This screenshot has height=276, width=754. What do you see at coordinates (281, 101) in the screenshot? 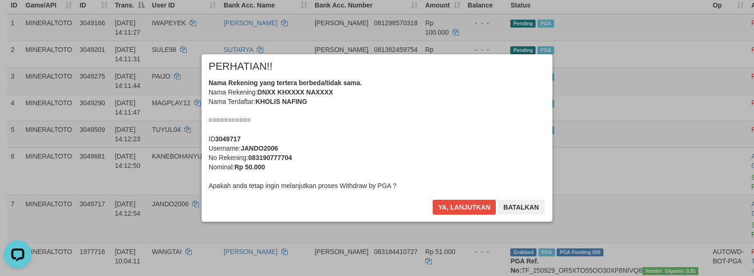
I see `b: KHOLIS NAFING` at bounding box center [281, 101].